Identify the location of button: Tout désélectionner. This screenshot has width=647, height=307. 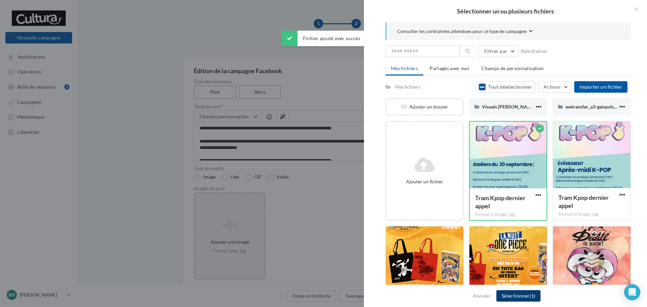
(506, 87).